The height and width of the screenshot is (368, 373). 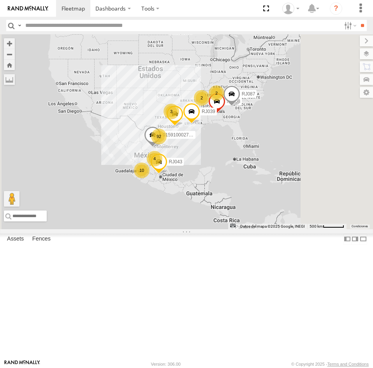 What do you see at coordinates (9, 43) in the screenshot?
I see `button: Zoom in` at bounding box center [9, 43].